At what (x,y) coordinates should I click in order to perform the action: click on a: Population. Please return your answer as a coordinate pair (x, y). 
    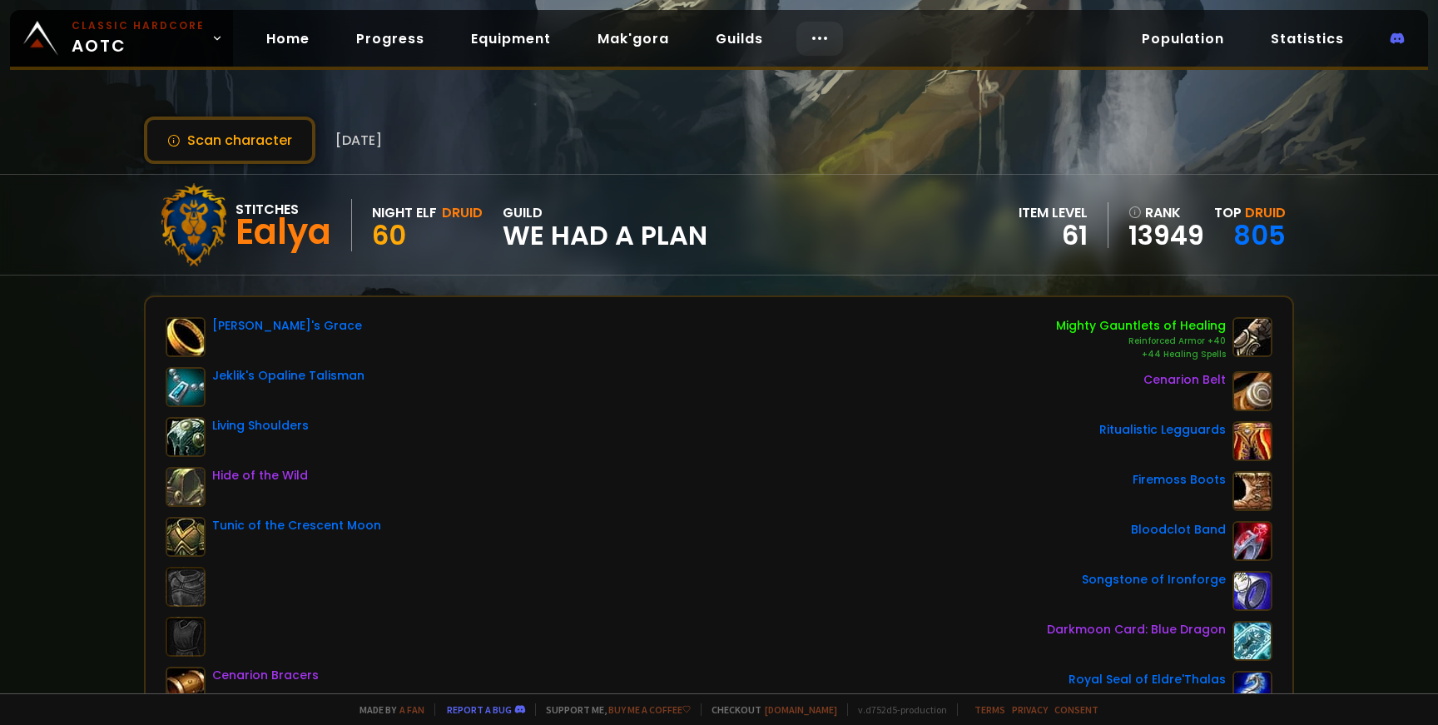
    Looking at the image, I should click on (1183, 38).